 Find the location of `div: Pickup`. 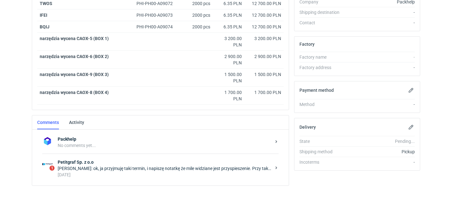

div: Pickup is located at coordinates (380, 151).